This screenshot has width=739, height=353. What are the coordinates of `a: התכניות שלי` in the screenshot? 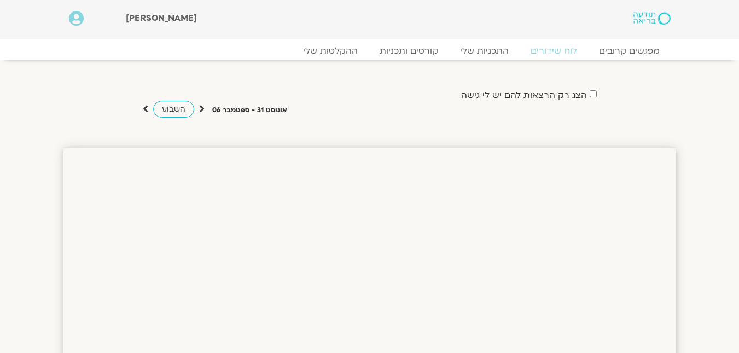 It's located at (484, 51).